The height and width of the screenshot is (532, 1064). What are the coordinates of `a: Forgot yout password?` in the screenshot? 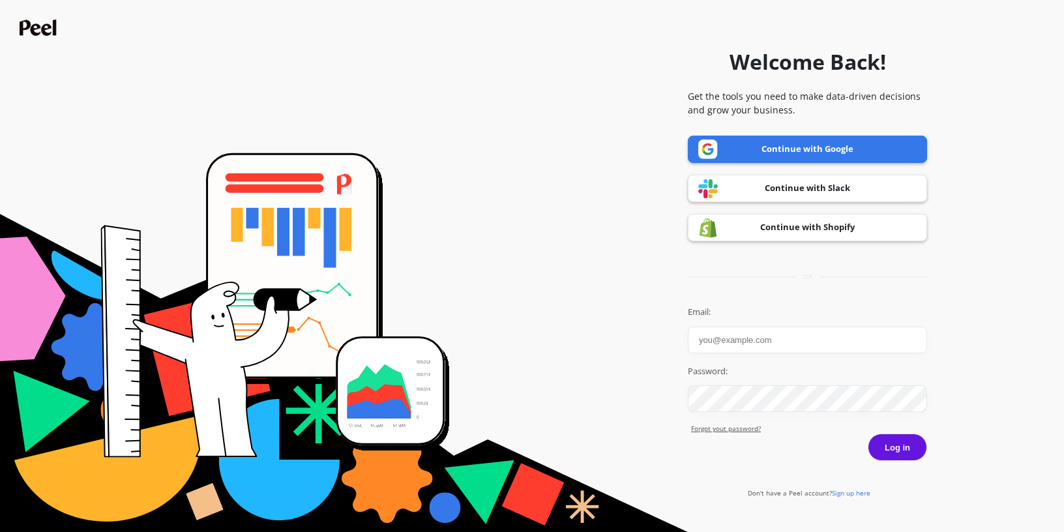 It's located at (809, 428).